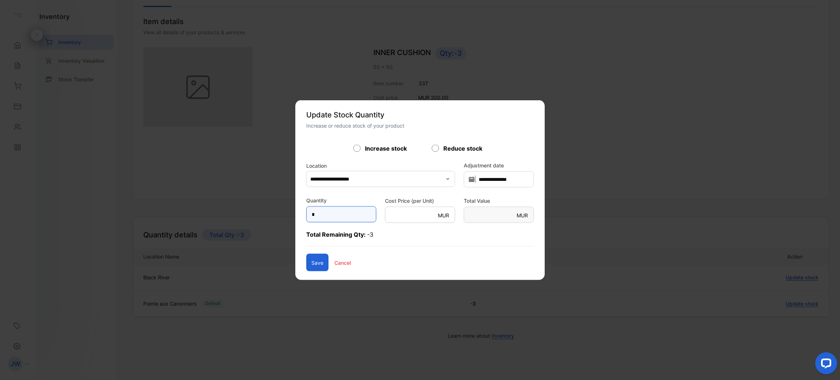  Describe the element at coordinates (370, 235) in the screenshot. I see `span: -3` at that location.